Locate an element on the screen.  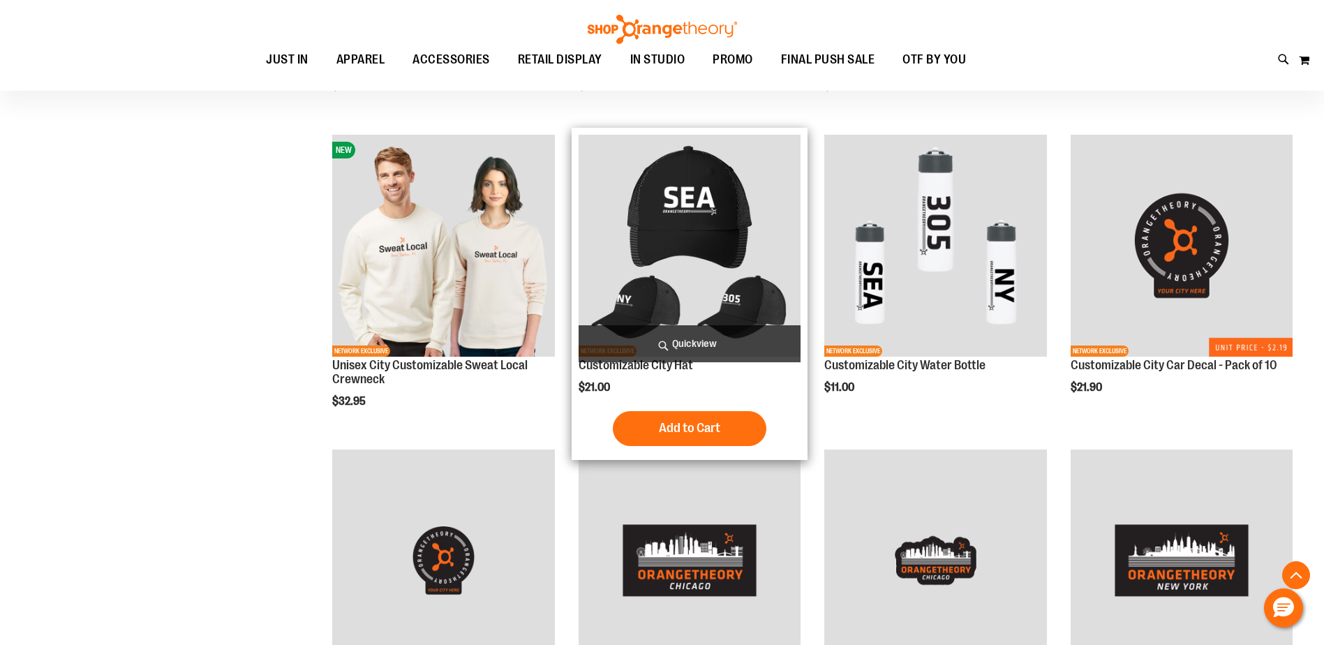
span: ACCESSORIES is located at coordinates (451, 59).